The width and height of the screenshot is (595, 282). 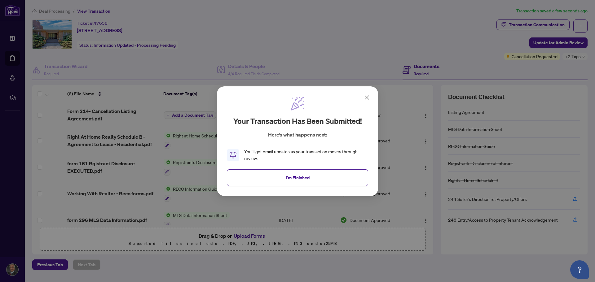 What do you see at coordinates (306, 155) in the screenshot?
I see `div: You’ll get email updates as your transaction moves through review.` at bounding box center [306, 155].